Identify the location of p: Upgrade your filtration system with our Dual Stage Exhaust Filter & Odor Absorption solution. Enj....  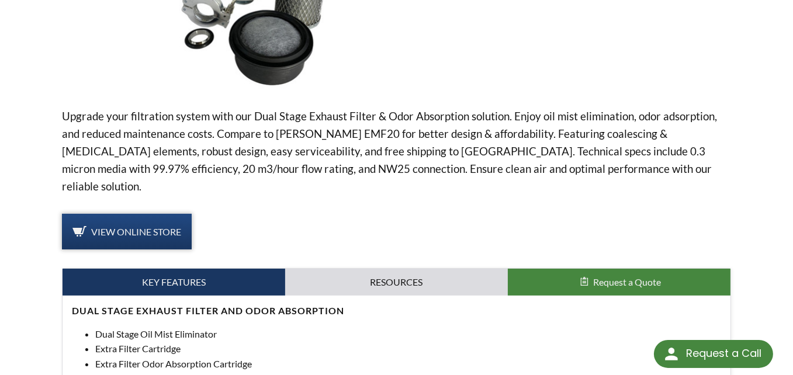
(396, 151).